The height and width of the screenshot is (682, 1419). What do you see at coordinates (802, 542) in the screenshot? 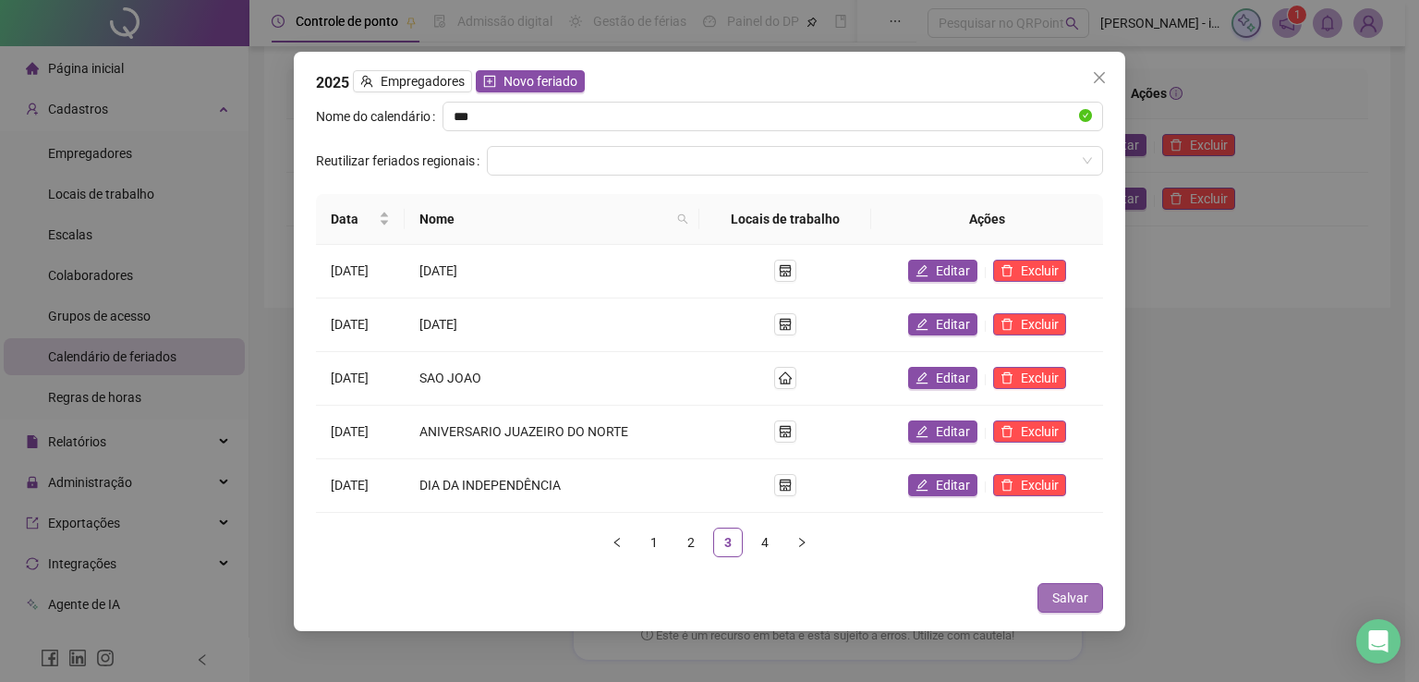
I see `li: Próxima página` at bounding box center [802, 542].